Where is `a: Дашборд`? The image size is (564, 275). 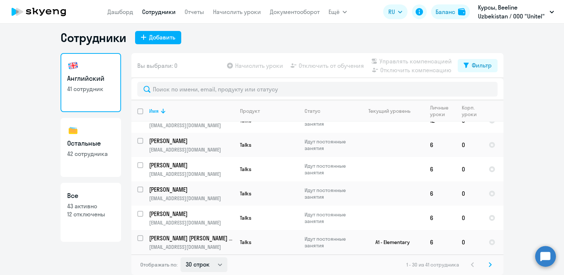
a: Дашборд is located at coordinates (120, 12).